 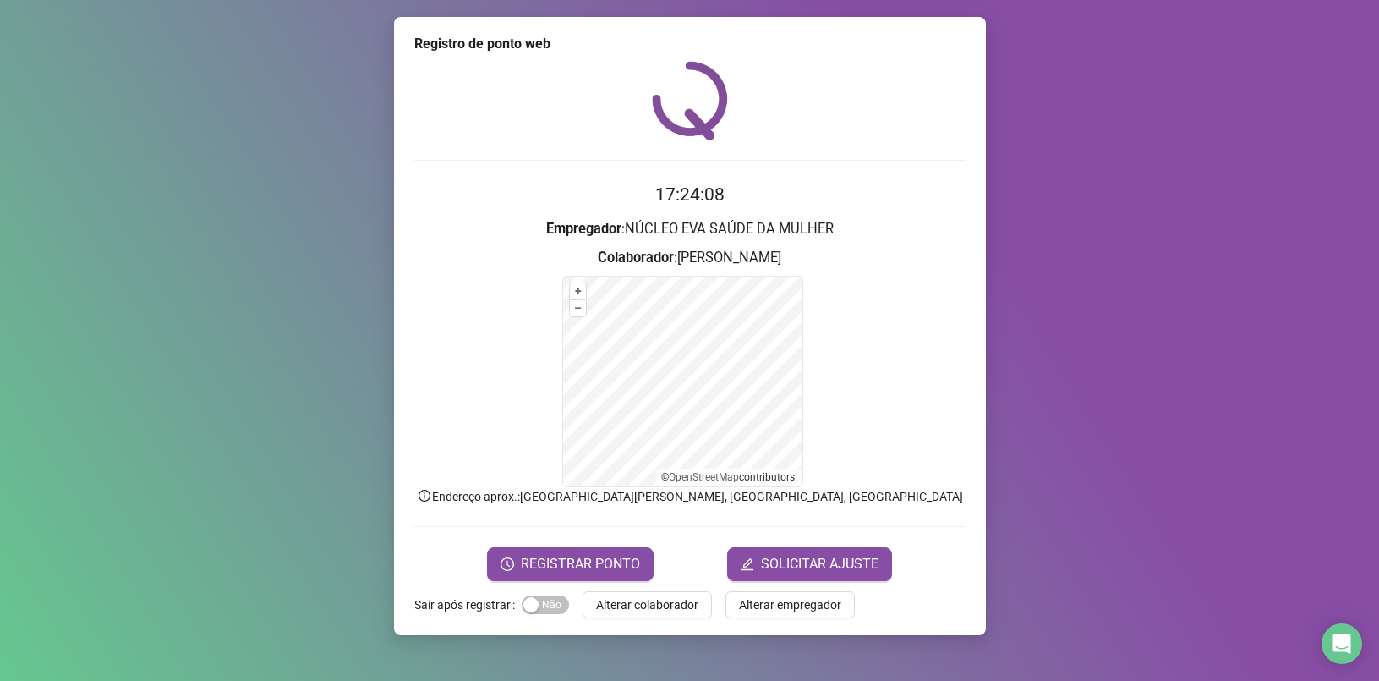 I want to click on div: Open Intercom Messenger, so click(x=1342, y=644).